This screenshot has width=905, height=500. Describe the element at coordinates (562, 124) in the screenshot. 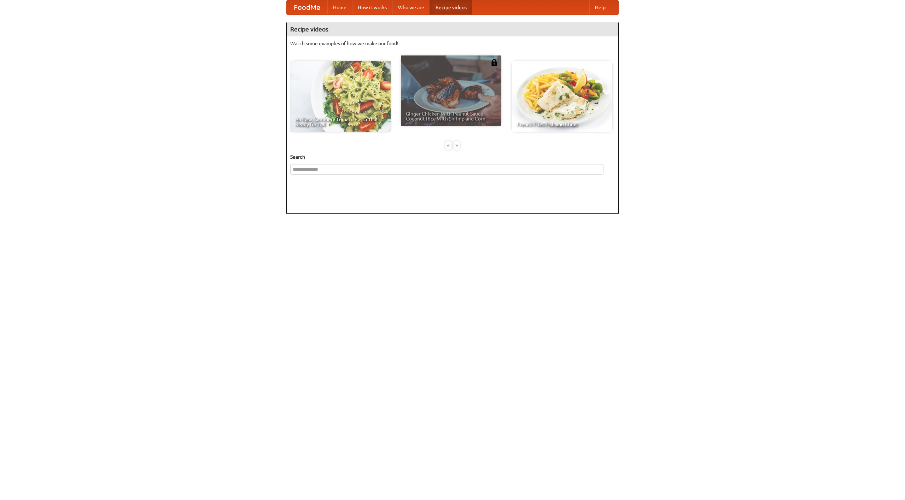

I see `span: French Fries Fish and Chips` at that location.